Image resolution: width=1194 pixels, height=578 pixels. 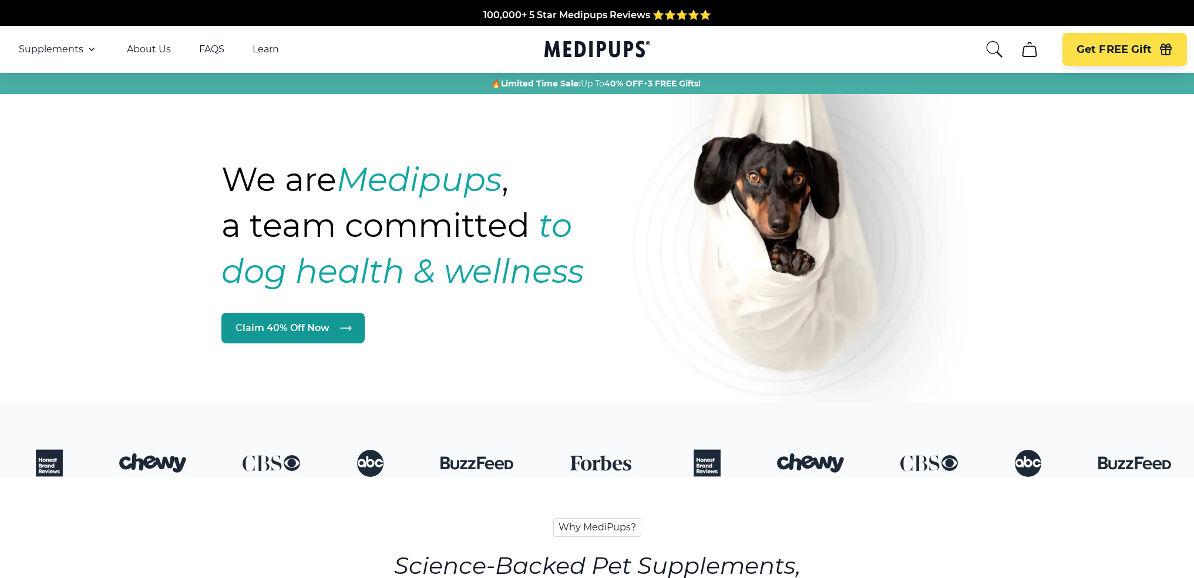 What do you see at coordinates (1125, 49) in the screenshot?
I see `button: Get FREE Gift` at bounding box center [1125, 49].